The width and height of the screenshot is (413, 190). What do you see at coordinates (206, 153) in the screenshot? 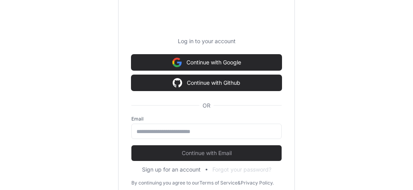
I see `span: Continue with Email` at bounding box center [206, 153].